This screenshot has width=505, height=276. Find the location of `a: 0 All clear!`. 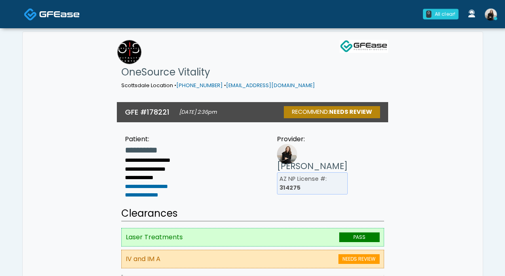

a: 0 All clear! is located at coordinates (440, 14).